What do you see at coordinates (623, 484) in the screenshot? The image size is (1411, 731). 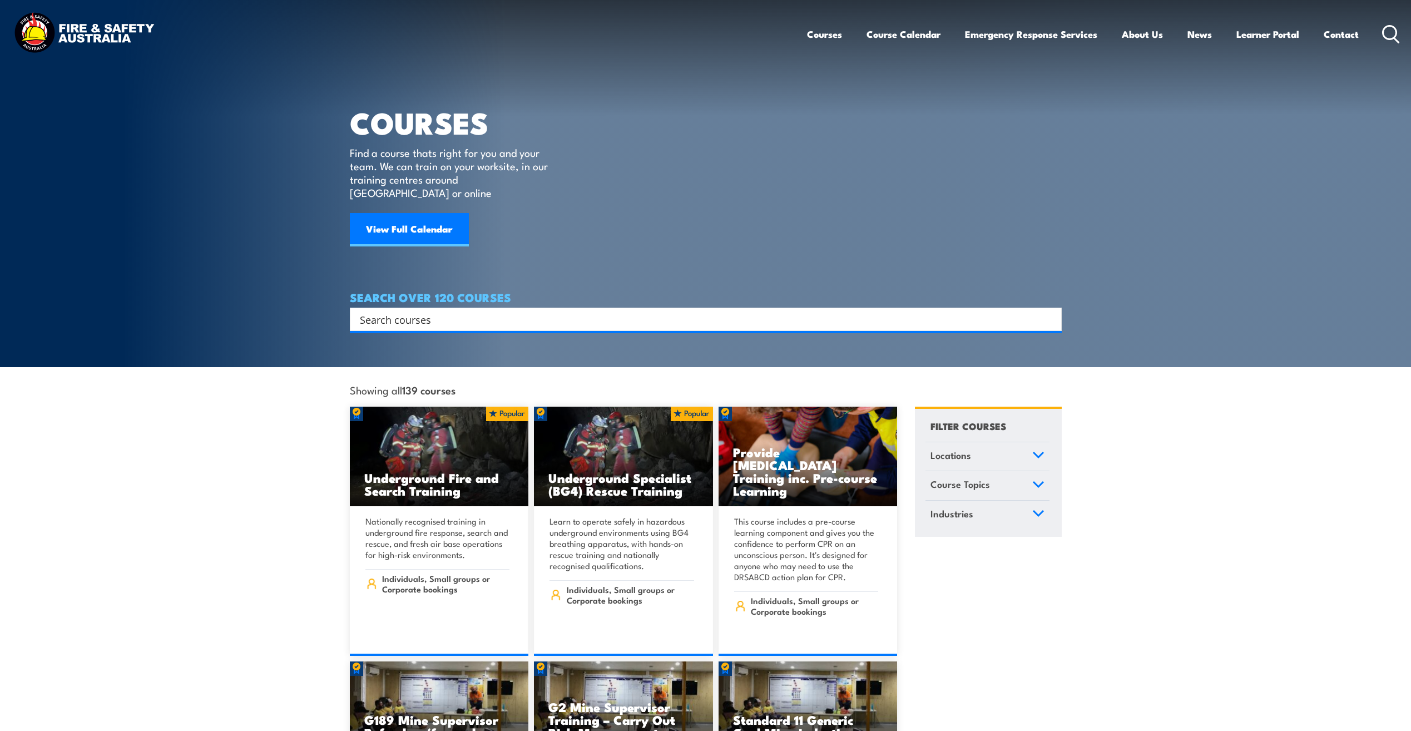 I see `h3: Underground Specialist (BG4) Rescue Training` at bounding box center [623, 484].